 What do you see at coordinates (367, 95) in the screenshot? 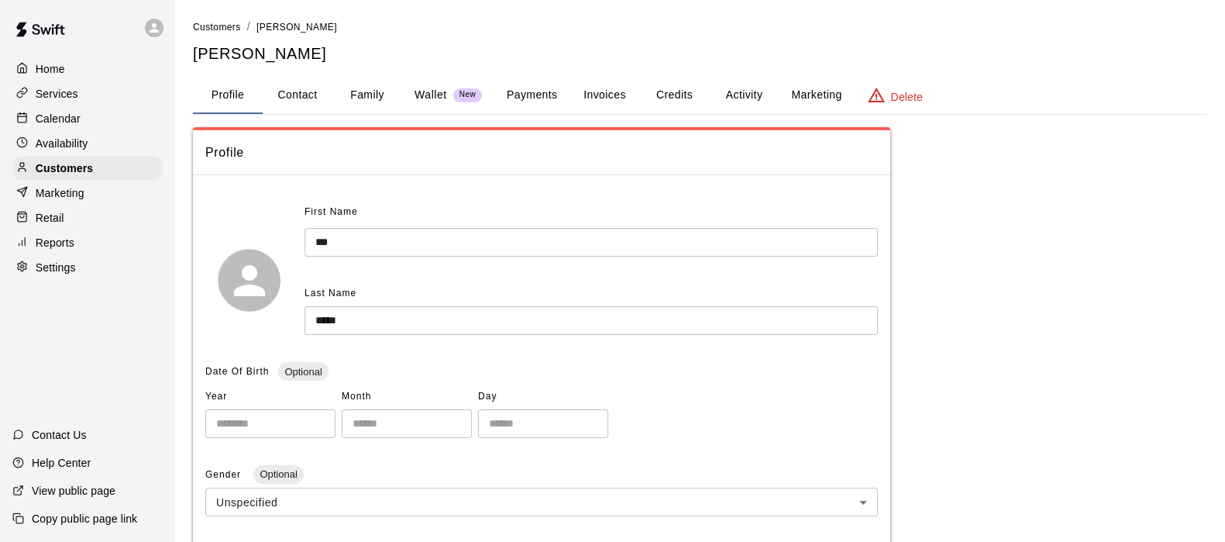
I see `button: Family` at bounding box center [367, 95].